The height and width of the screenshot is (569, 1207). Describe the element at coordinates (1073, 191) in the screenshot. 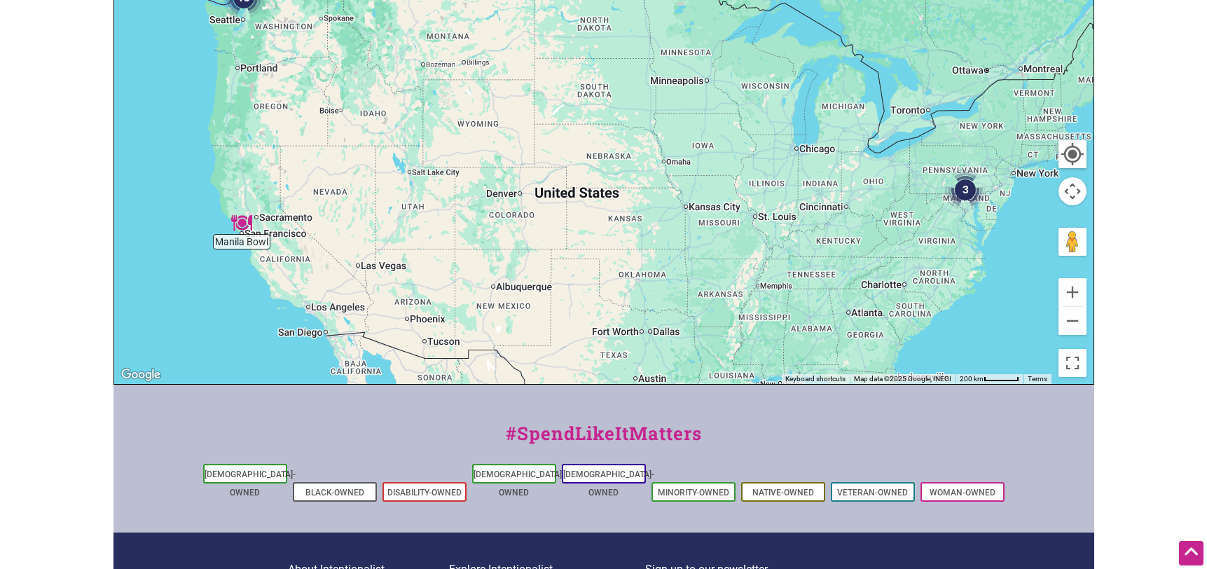

I see `button: Map camera controls` at that location.